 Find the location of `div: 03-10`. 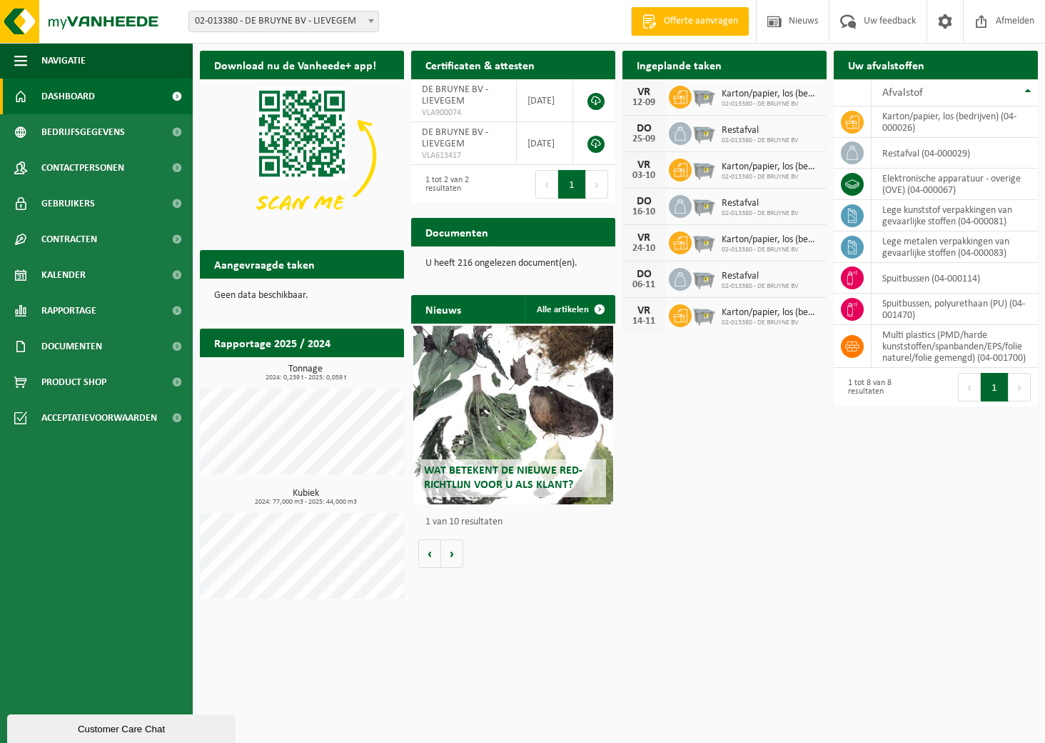

div: 03-10 is located at coordinates (644, 176).